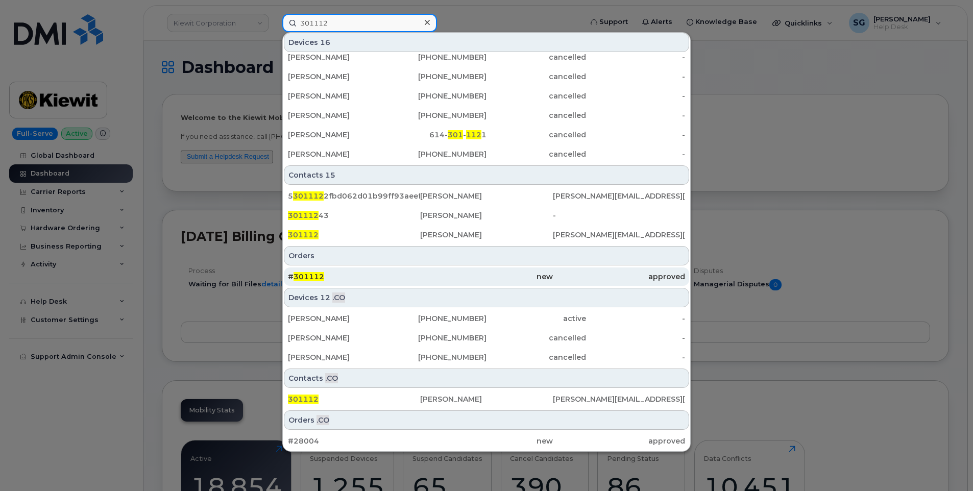  What do you see at coordinates (474, 135) in the screenshot?
I see `span: 112` at bounding box center [474, 135].